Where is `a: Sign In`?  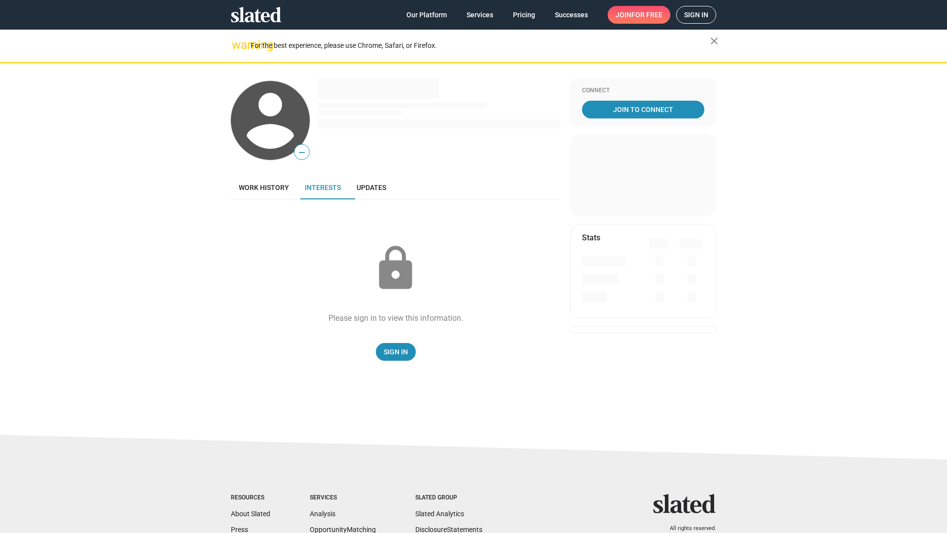
a: Sign In is located at coordinates (396, 352).